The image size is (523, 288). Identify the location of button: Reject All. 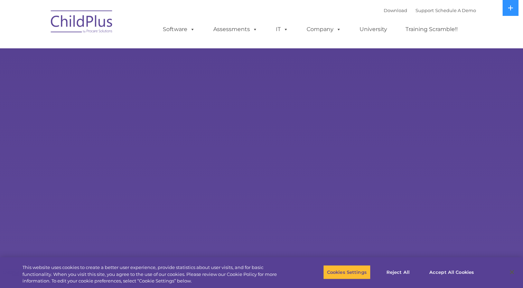
(398, 272).